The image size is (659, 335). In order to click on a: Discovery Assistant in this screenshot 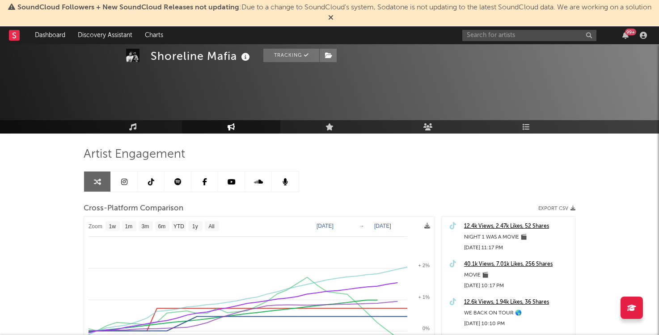, I will do `click(105, 35)`.